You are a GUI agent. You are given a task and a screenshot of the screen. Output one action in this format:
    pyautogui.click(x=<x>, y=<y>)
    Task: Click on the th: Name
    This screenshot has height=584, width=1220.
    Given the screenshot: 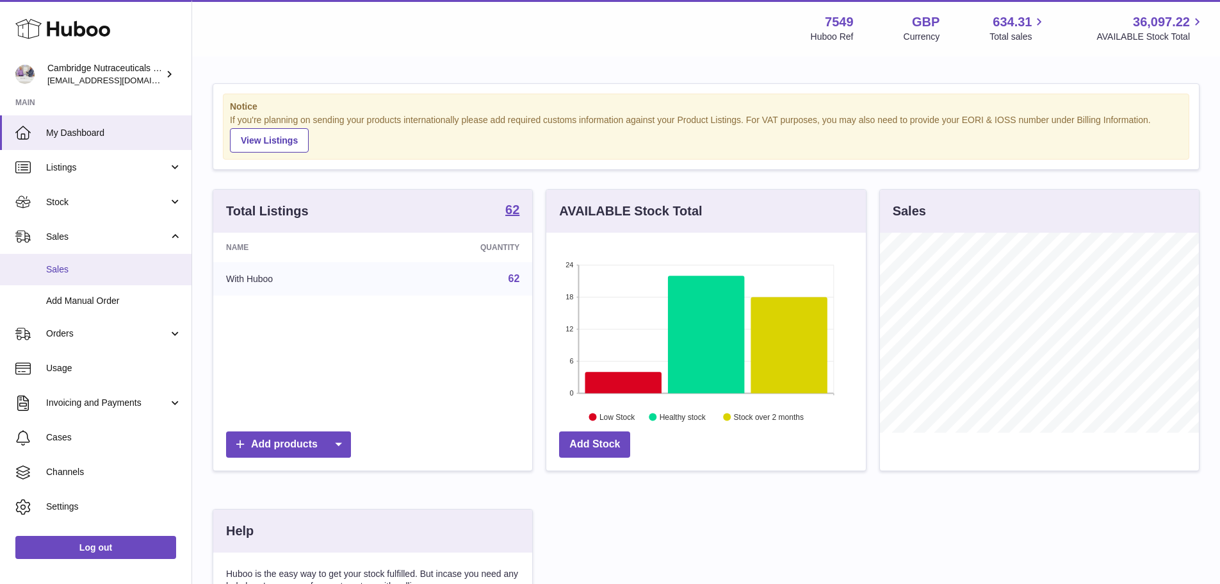 What is the action you would take?
    pyautogui.click(x=297, y=247)
    